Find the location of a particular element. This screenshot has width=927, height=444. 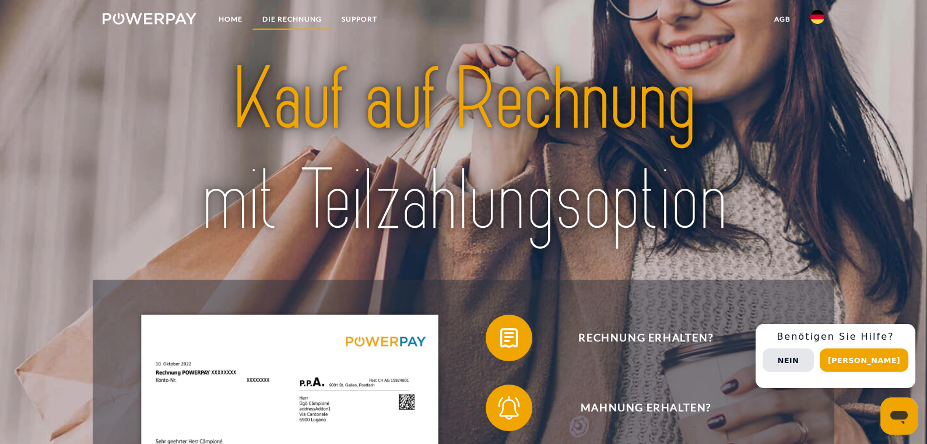

button: Nein is located at coordinates (788, 360).